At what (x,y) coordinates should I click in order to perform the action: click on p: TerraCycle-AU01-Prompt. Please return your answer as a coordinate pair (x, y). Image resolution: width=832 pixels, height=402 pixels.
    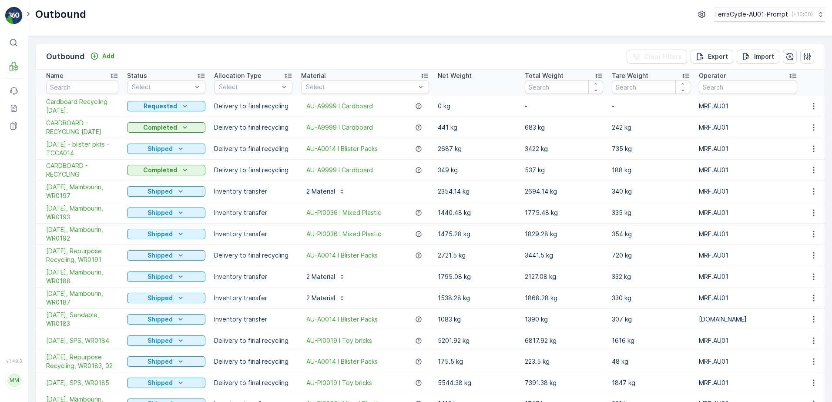
    Looking at the image, I should click on (751, 14).